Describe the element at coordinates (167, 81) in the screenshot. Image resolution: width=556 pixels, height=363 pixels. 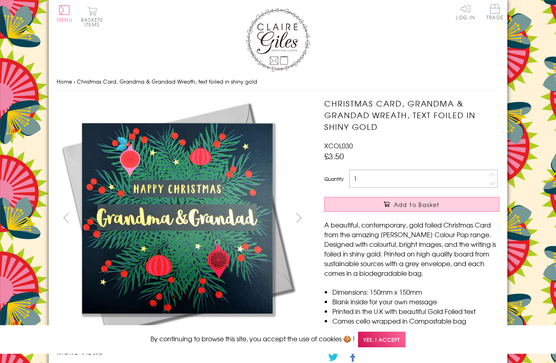
I see `span: Christmas Card, Grandma & Grandad Wreath, text foiled in shiny gold` at that location.